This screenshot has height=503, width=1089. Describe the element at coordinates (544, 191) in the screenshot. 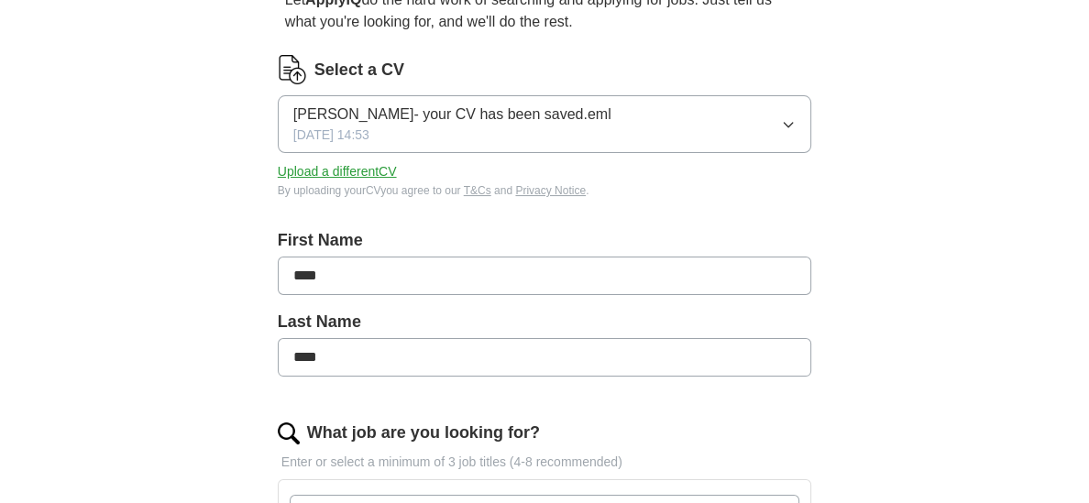

I see `div: By uploading your CV you agree to our and .` at that location.